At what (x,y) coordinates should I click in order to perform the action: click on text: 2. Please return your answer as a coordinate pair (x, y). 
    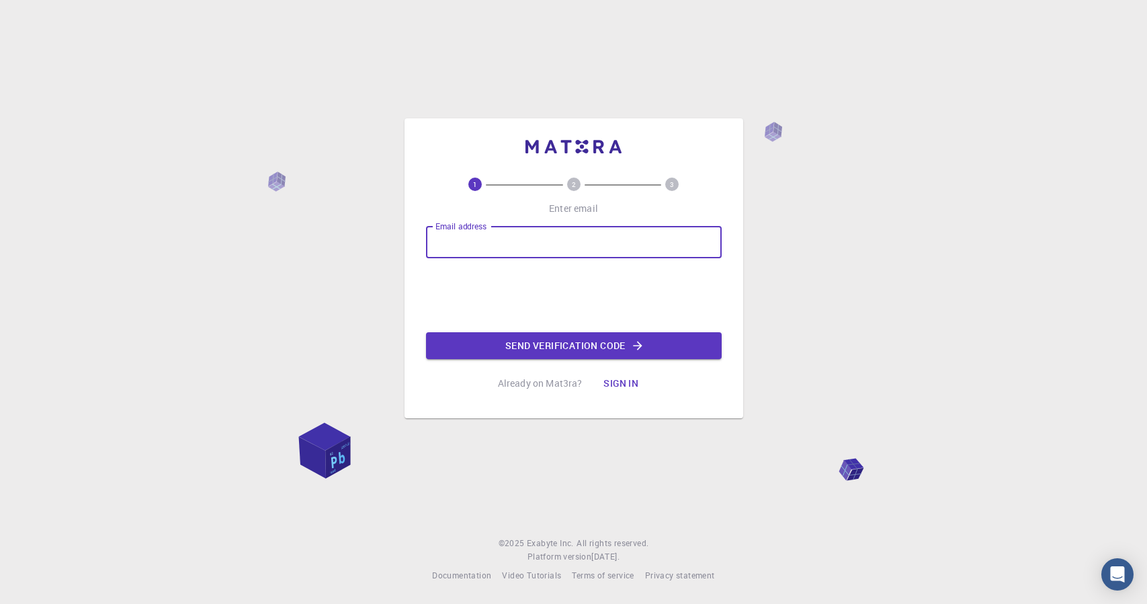
    Looking at the image, I should click on (574, 184).